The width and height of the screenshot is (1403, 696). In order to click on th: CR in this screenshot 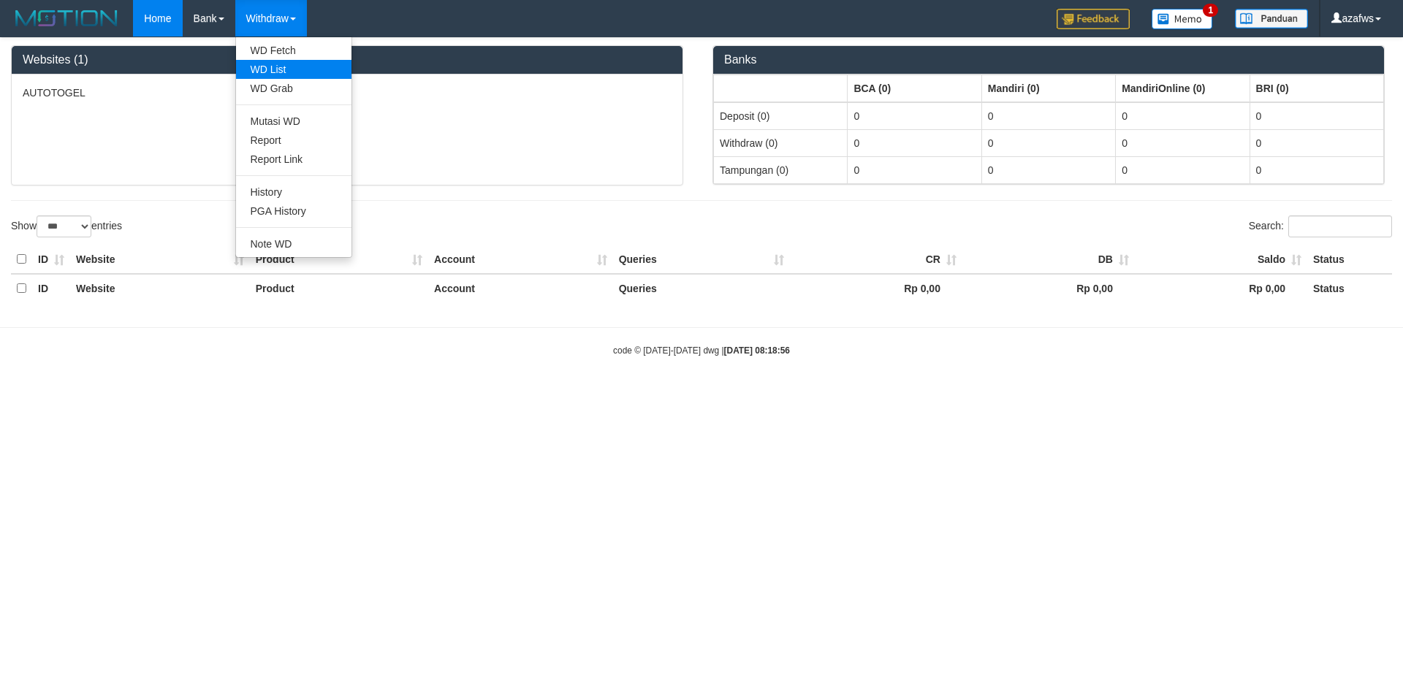, I will do `click(876, 259)`.